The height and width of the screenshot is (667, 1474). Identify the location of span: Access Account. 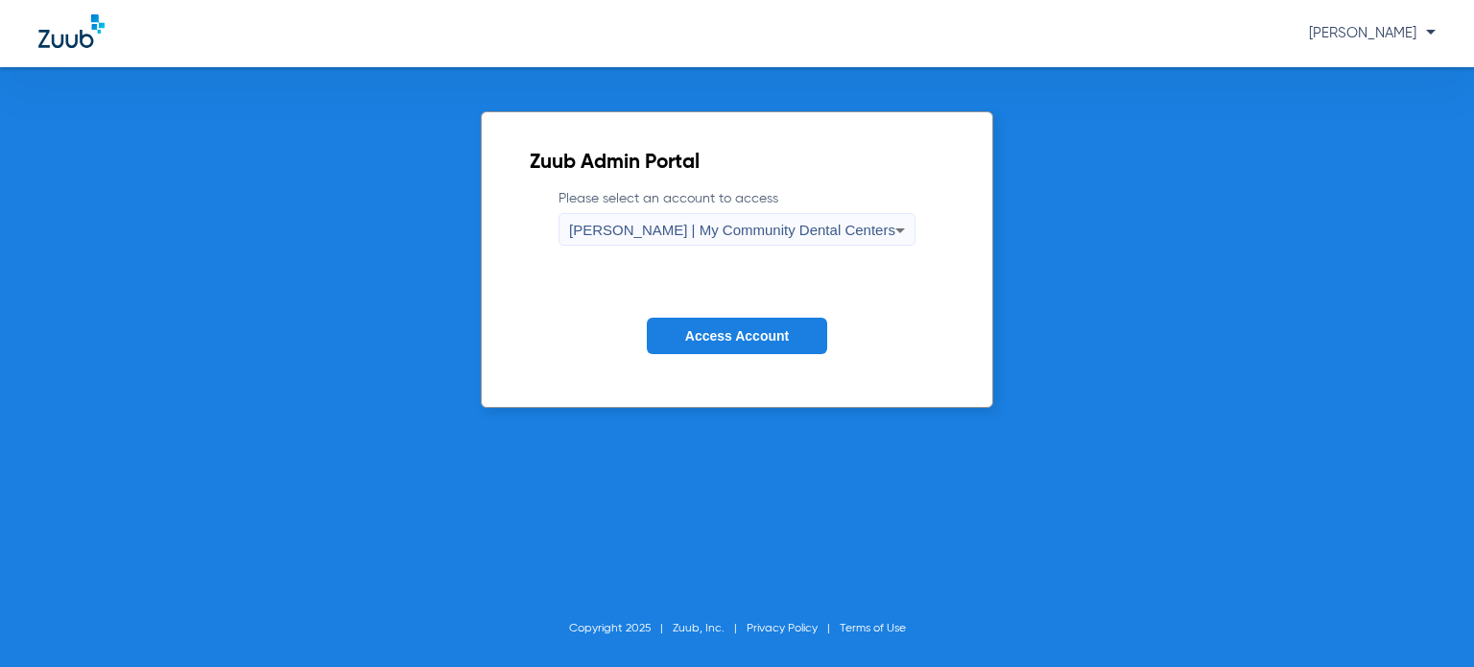
(737, 336).